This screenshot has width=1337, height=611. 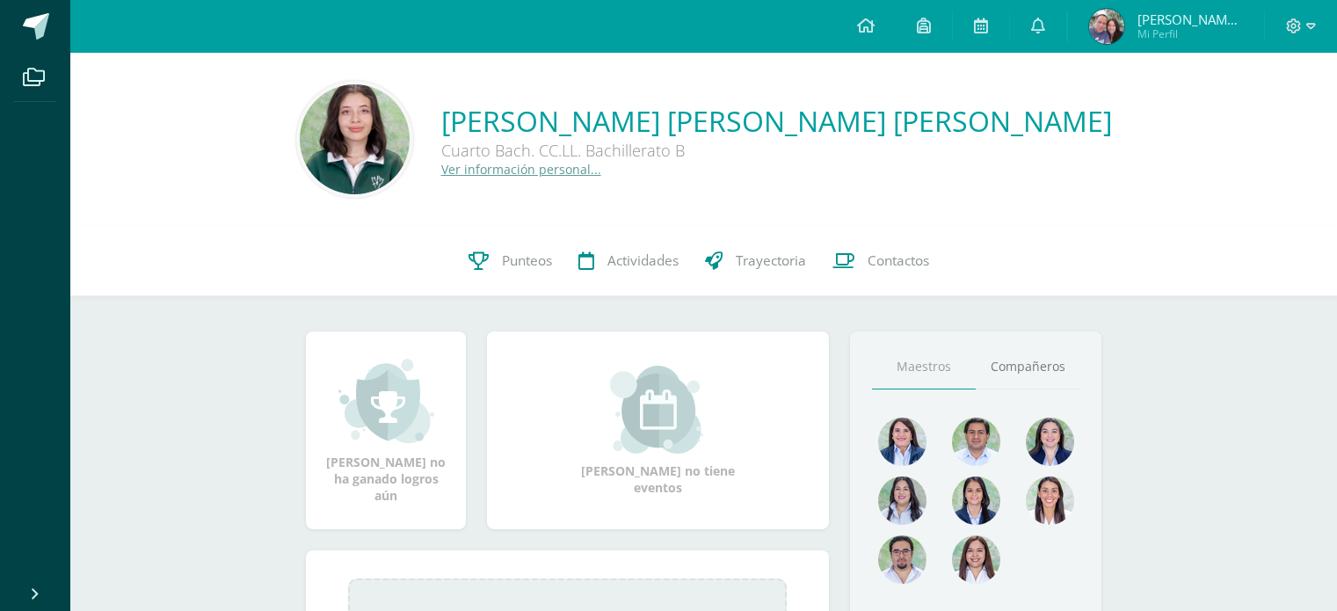 I want to click on img: b381bdac4676c95086dea37a46e4db4c.png, so click(x=1106, y=26).